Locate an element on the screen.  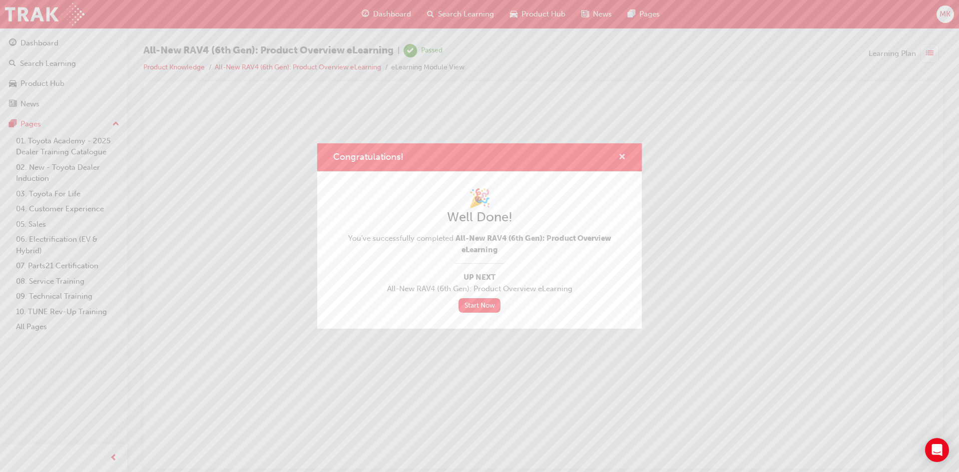
button: cross-icon is located at coordinates (622, 157).